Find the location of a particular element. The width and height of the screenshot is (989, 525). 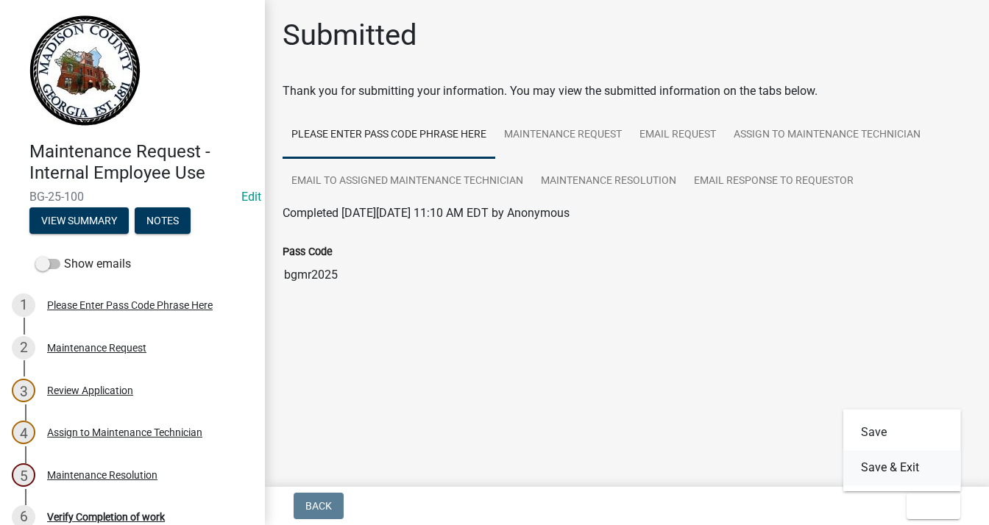

a: Assign to Maintenance Technician is located at coordinates (827, 135).